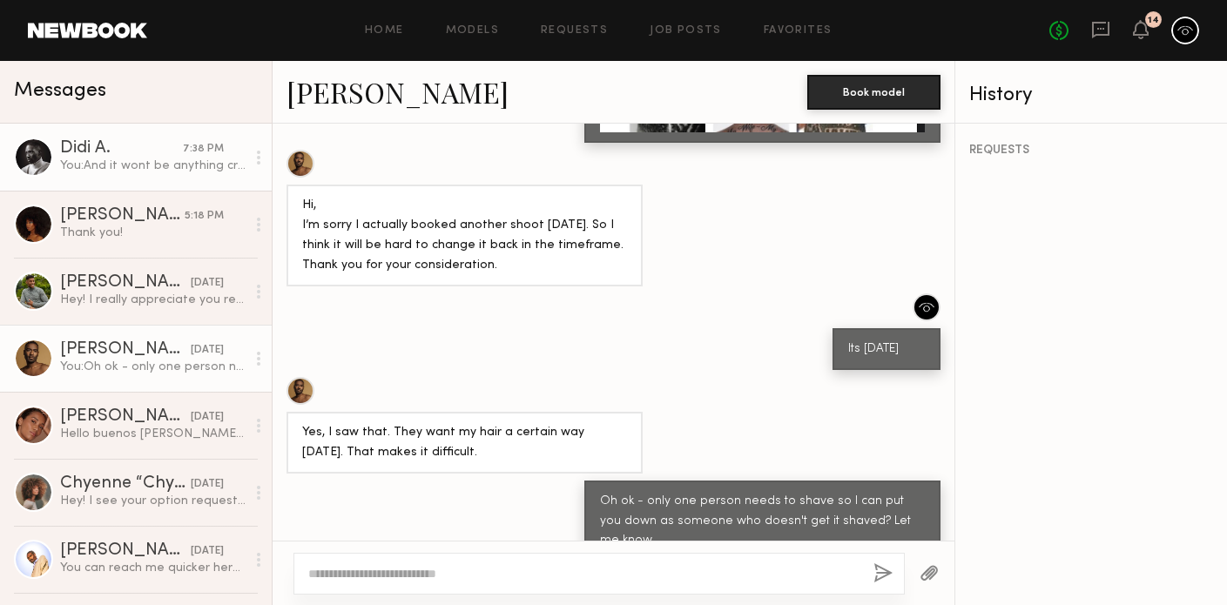  Describe the element at coordinates (574, 30) in the screenshot. I see `a: Requests` at that location.